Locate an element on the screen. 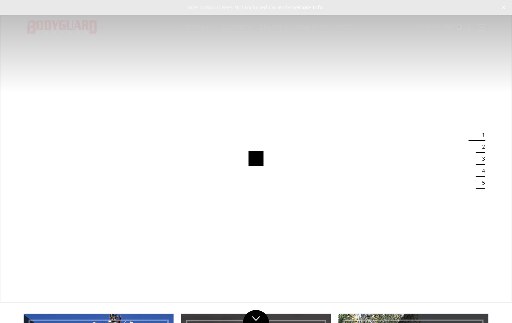 The width and height of the screenshot is (512, 323). button: 5 of 5 is located at coordinates (481, 183).